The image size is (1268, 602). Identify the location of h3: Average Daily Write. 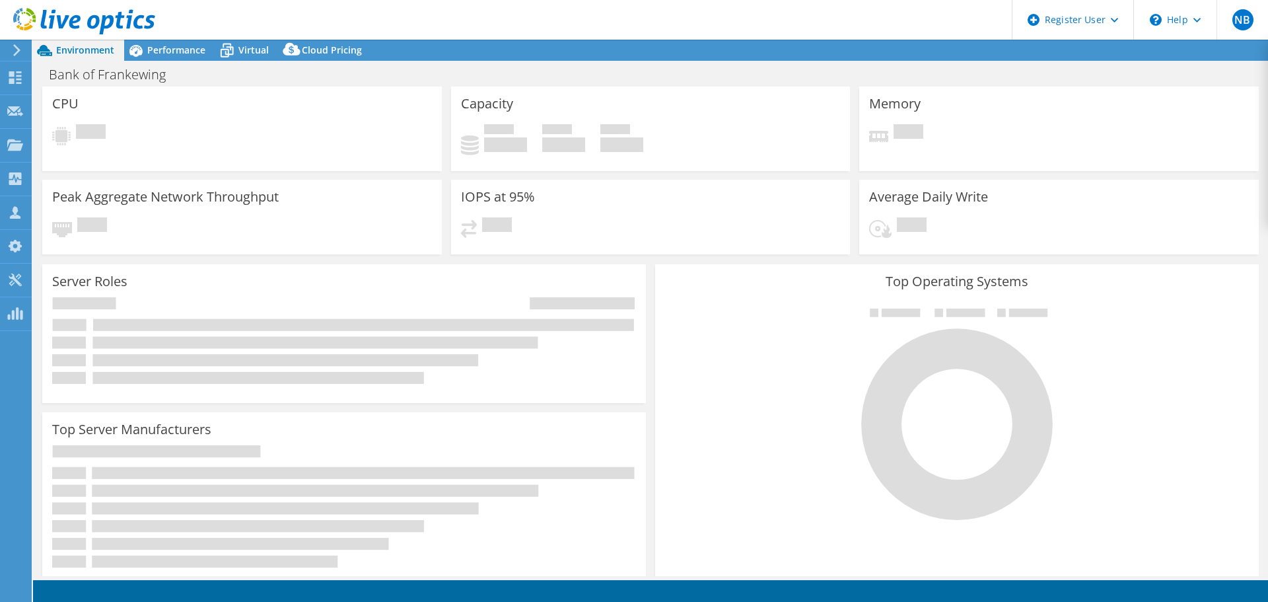
(929, 197).